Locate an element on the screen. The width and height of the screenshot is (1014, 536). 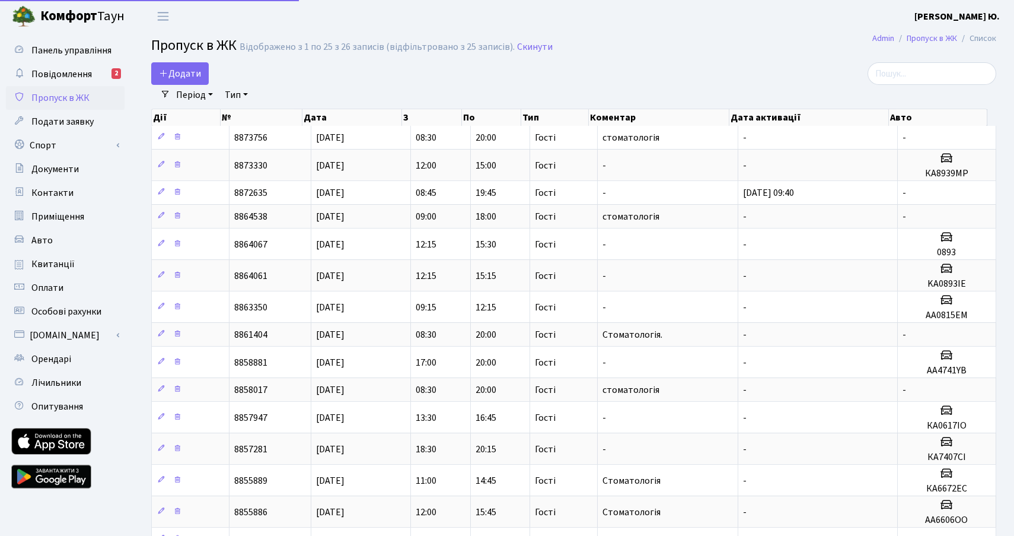
a: Опитування is located at coordinates (65, 406).